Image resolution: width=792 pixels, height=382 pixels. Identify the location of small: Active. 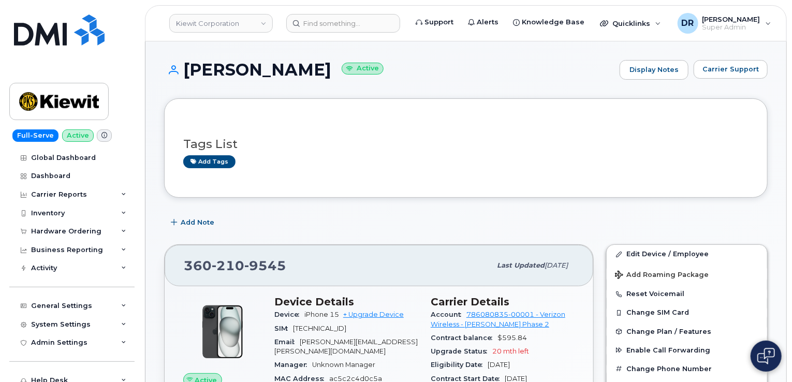
(362, 68).